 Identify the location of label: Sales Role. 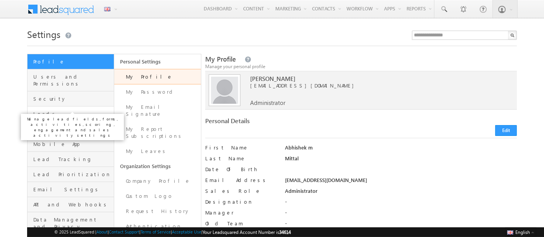
(241, 191).